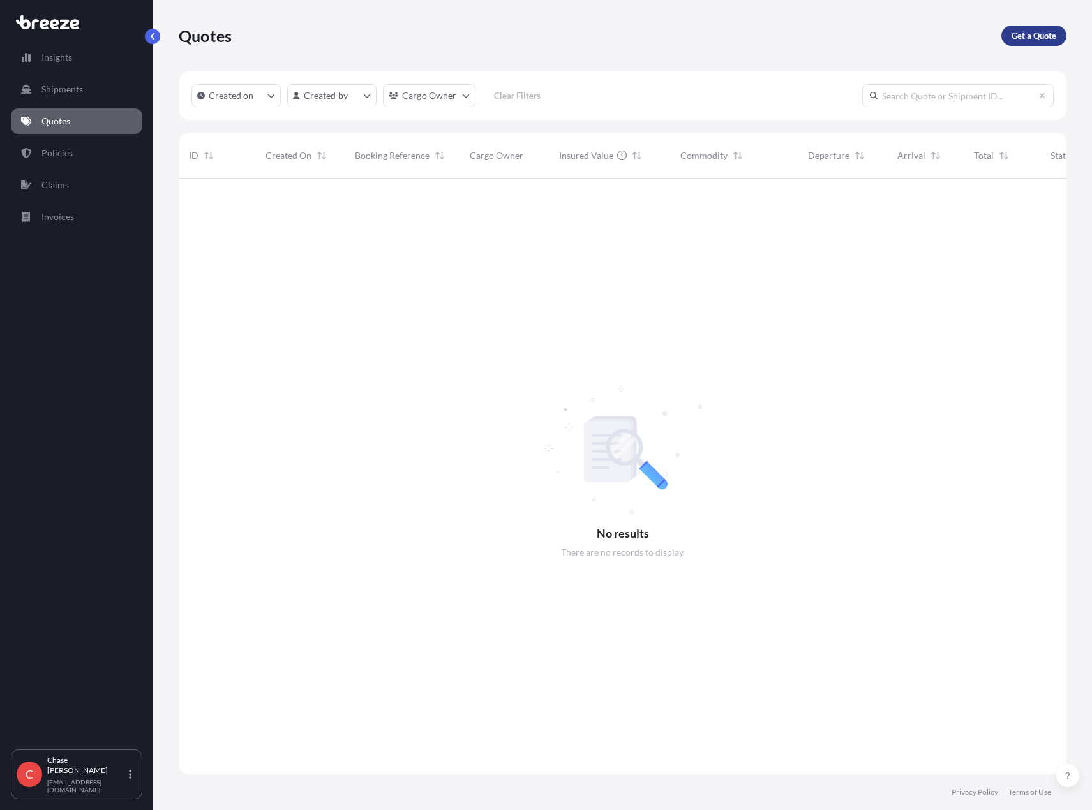 The width and height of the screenshot is (1092, 810). Describe the element at coordinates (288, 156) in the screenshot. I see `span: Created On` at that location.